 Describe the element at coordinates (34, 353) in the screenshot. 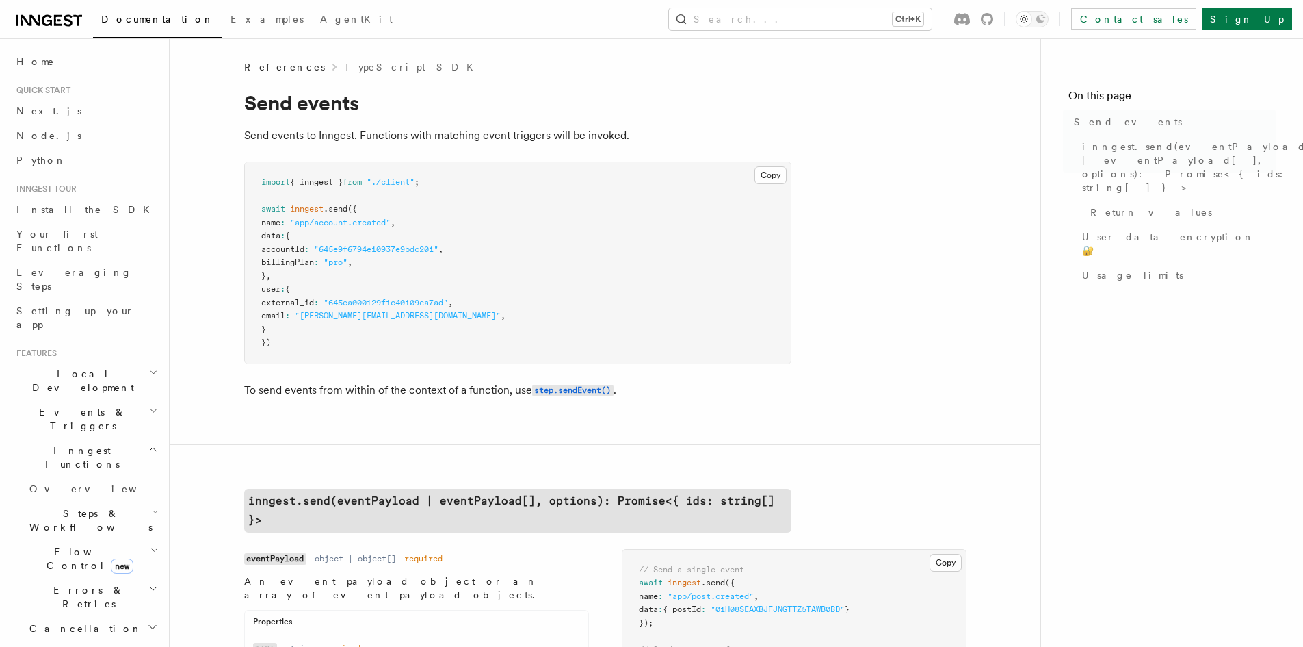

I see `span: Features` at that location.